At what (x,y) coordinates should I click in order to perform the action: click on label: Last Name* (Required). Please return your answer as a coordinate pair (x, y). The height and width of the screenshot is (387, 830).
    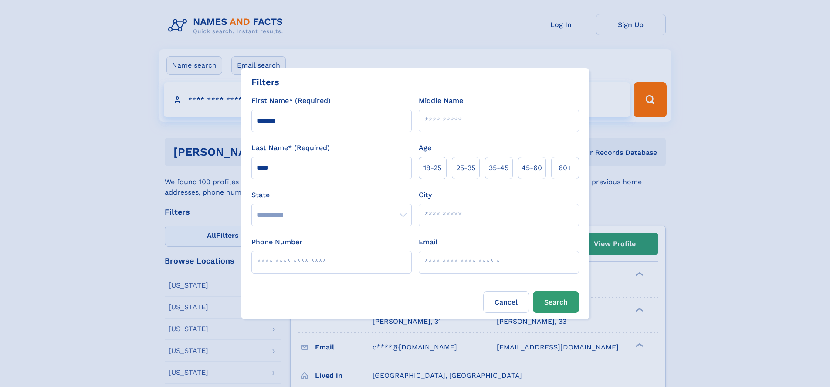
    Looking at the image, I should click on (291, 148).